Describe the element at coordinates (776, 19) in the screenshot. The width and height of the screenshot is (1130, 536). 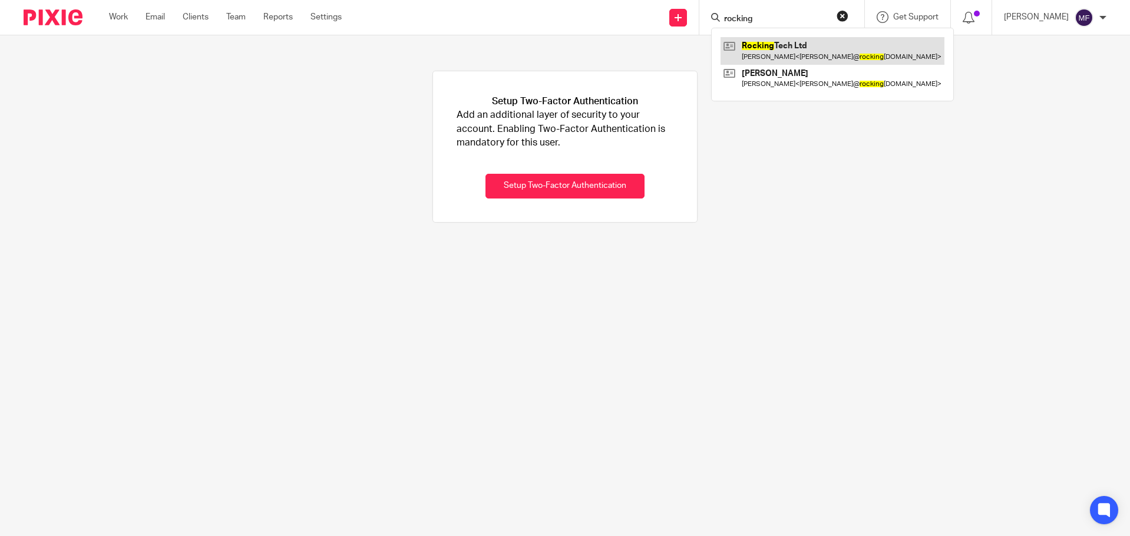
I see `input: Search` at that location.